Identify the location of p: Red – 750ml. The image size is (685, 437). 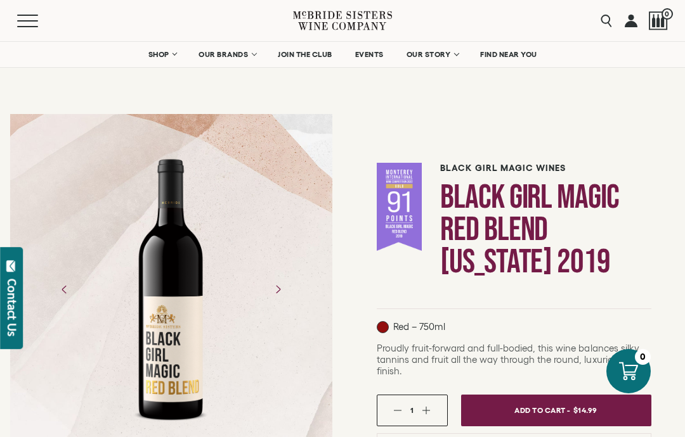
(411, 327).